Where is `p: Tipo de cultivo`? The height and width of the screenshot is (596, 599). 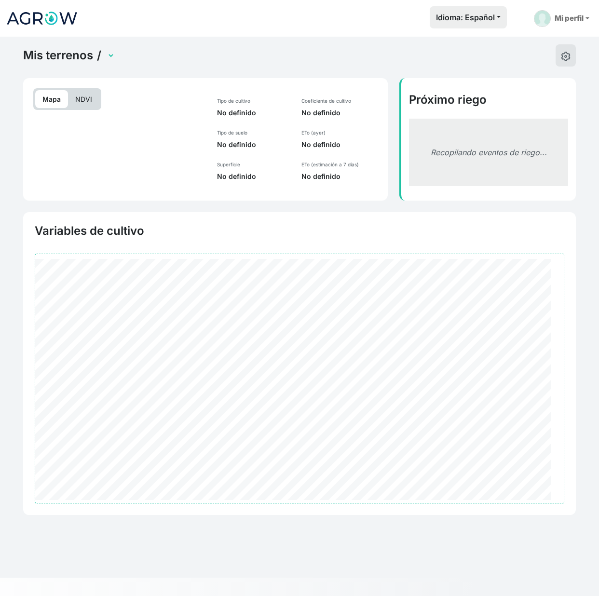 p: Tipo de cultivo is located at coordinates (253, 101).